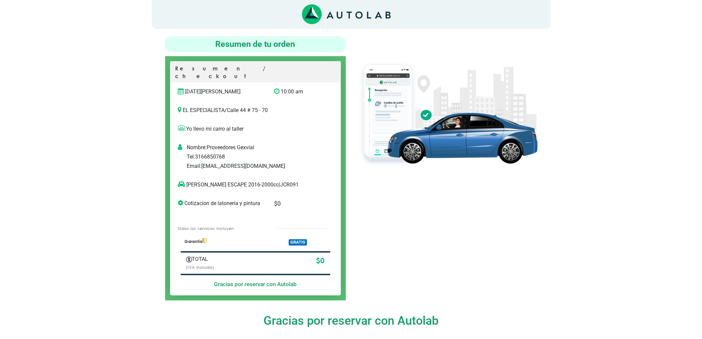  I want to click on h5: Gracias por reservar con Autolab, so click(255, 284).